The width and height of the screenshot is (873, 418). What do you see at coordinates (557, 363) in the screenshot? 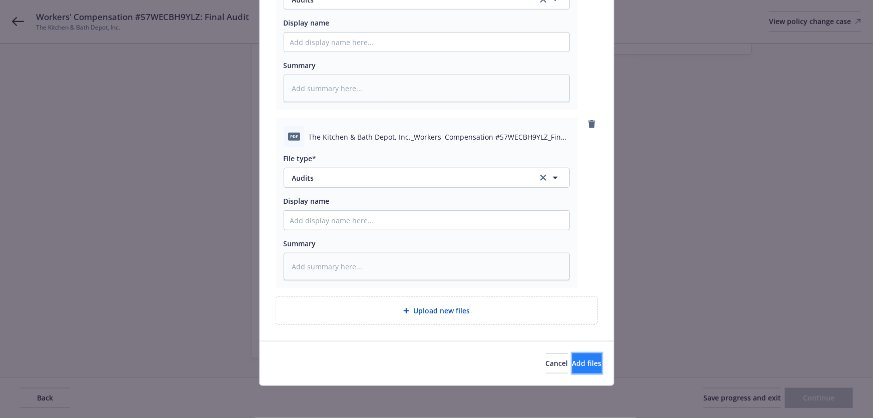
I see `span: Cancel` at bounding box center [557, 363].